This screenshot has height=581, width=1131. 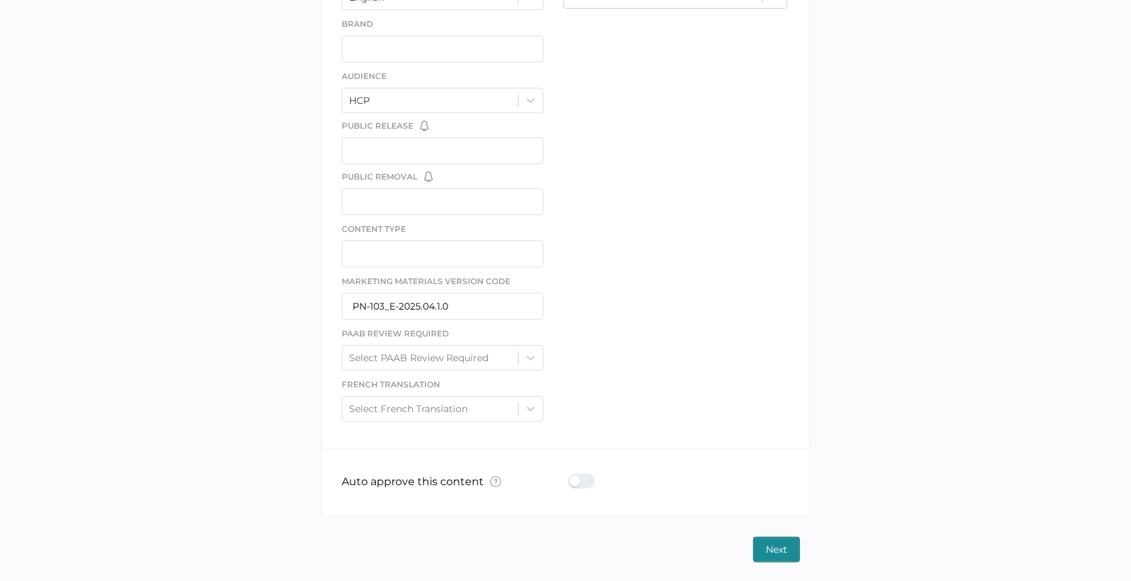 I want to click on button: Next, so click(x=777, y=550).